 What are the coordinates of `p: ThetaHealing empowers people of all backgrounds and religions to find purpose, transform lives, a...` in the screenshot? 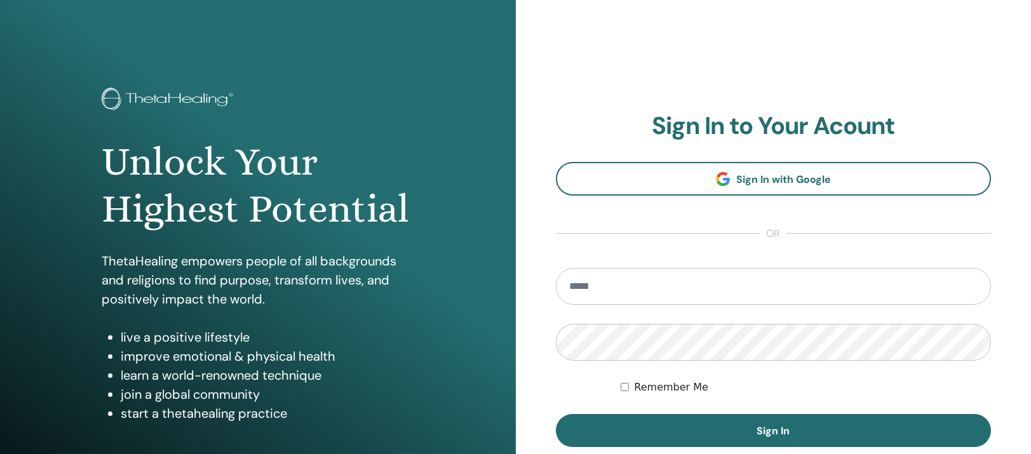 It's located at (257, 280).